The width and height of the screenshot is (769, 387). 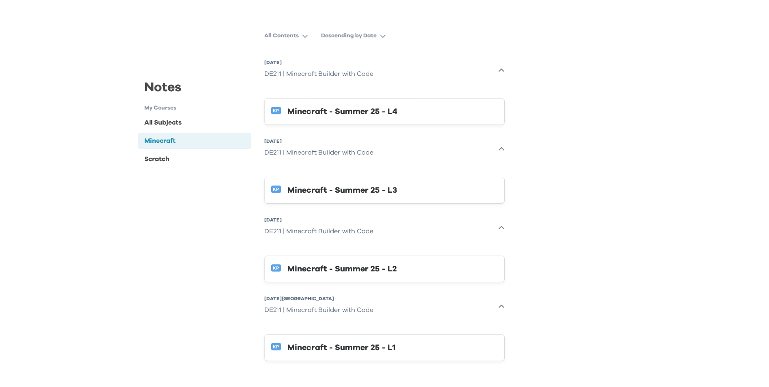 I want to click on div: Minecraft - Summer 25 - L3, so click(x=392, y=190).